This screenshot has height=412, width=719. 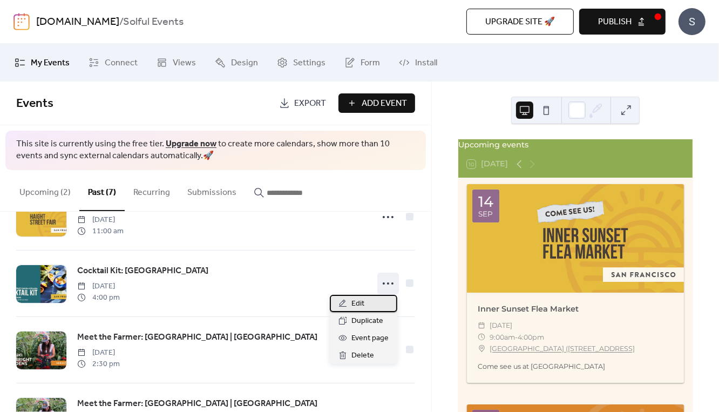 What do you see at coordinates (363, 356) in the screenshot?
I see `span: Delete` at bounding box center [363, 356].